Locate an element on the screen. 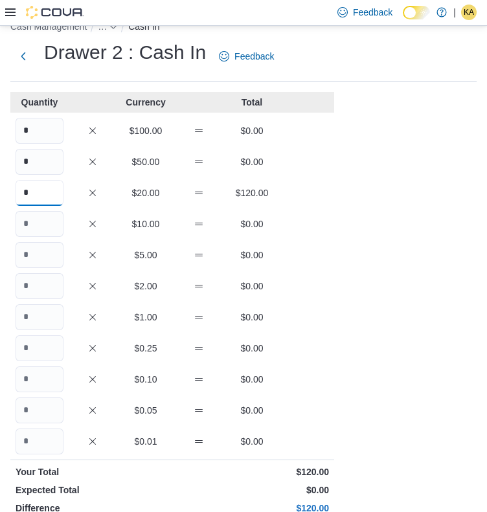 This screenshot has height=512, width=487. button: Cash Management is located at coordinates (49, 27).